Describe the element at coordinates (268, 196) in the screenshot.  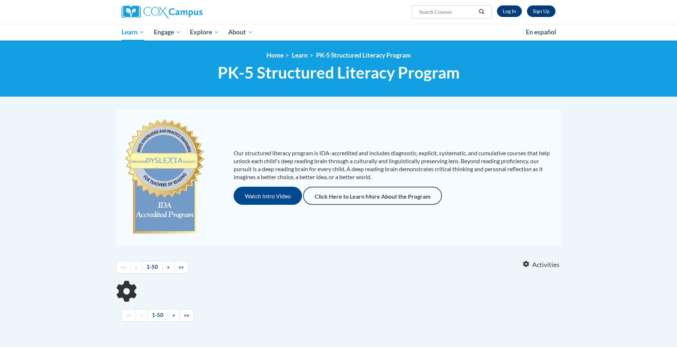
I see `button: Watch Intro Video` at that location.